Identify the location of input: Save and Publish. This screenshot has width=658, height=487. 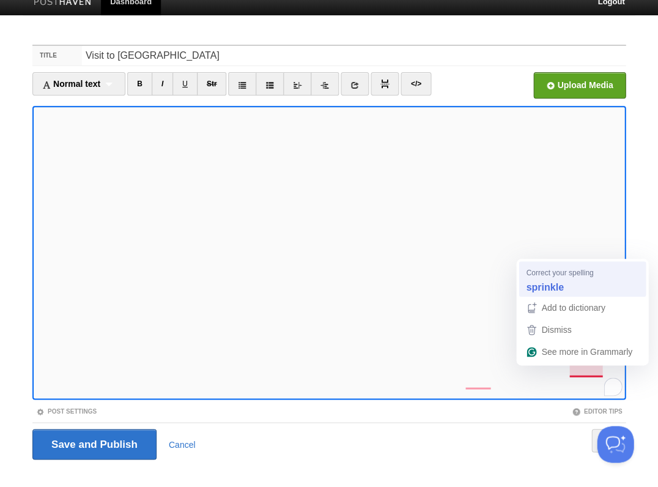
(94, 444).